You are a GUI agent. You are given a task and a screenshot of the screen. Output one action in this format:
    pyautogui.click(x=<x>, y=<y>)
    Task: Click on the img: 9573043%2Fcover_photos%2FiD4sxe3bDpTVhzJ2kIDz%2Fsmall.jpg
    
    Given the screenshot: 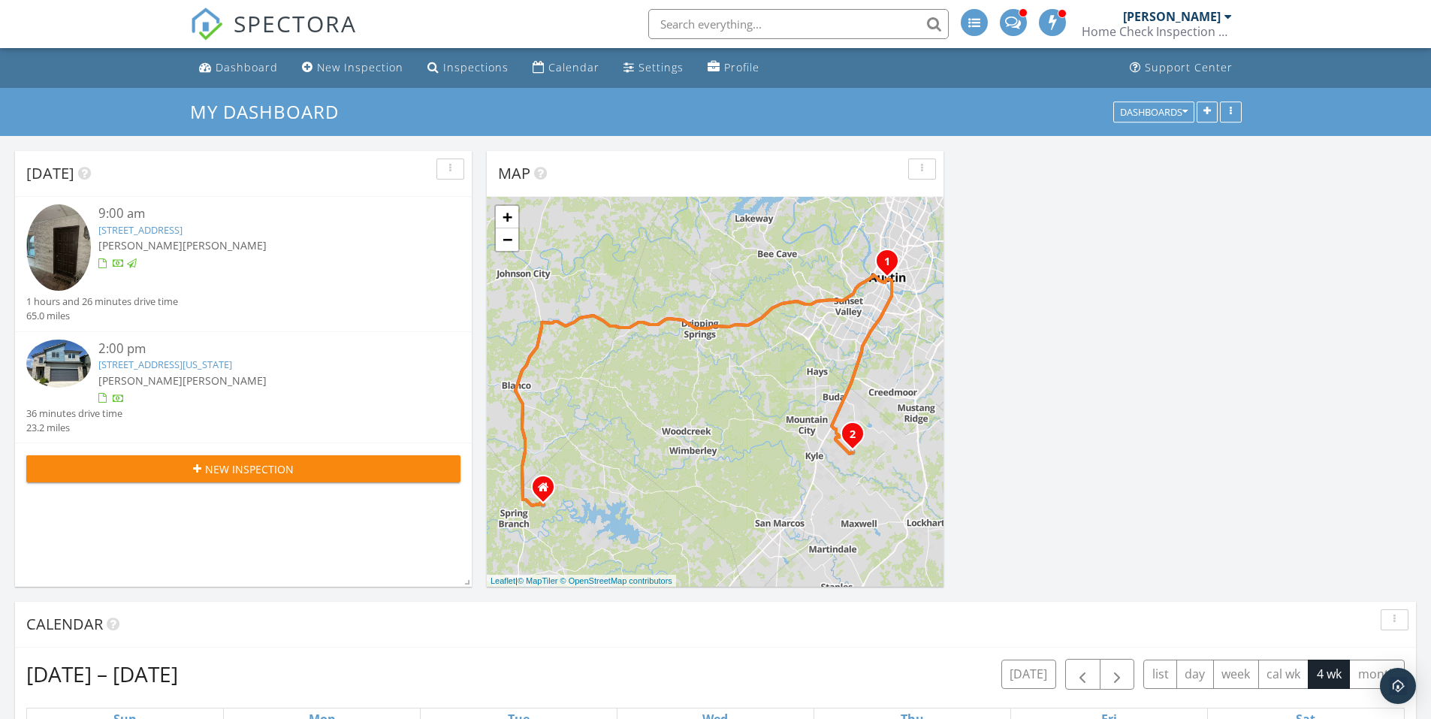 What is the action you would take?
    pyautogui.click(x=59, y=247)
    